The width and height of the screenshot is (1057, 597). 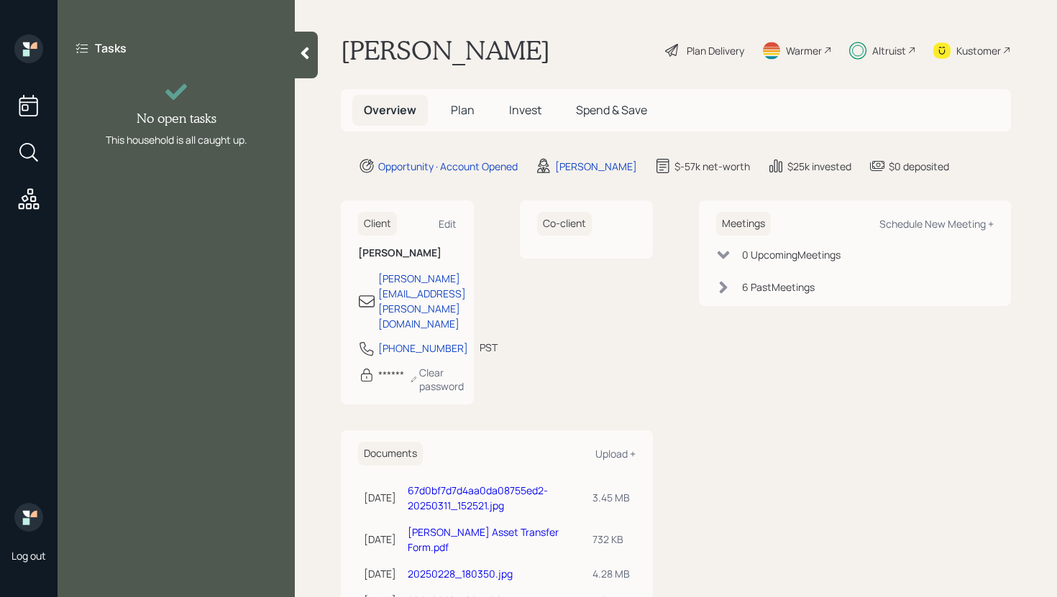 What do you see at coordinates (29, 518) in the screenshot?
I see `img: retirable_logo.png` at bounding box center [29, 518].